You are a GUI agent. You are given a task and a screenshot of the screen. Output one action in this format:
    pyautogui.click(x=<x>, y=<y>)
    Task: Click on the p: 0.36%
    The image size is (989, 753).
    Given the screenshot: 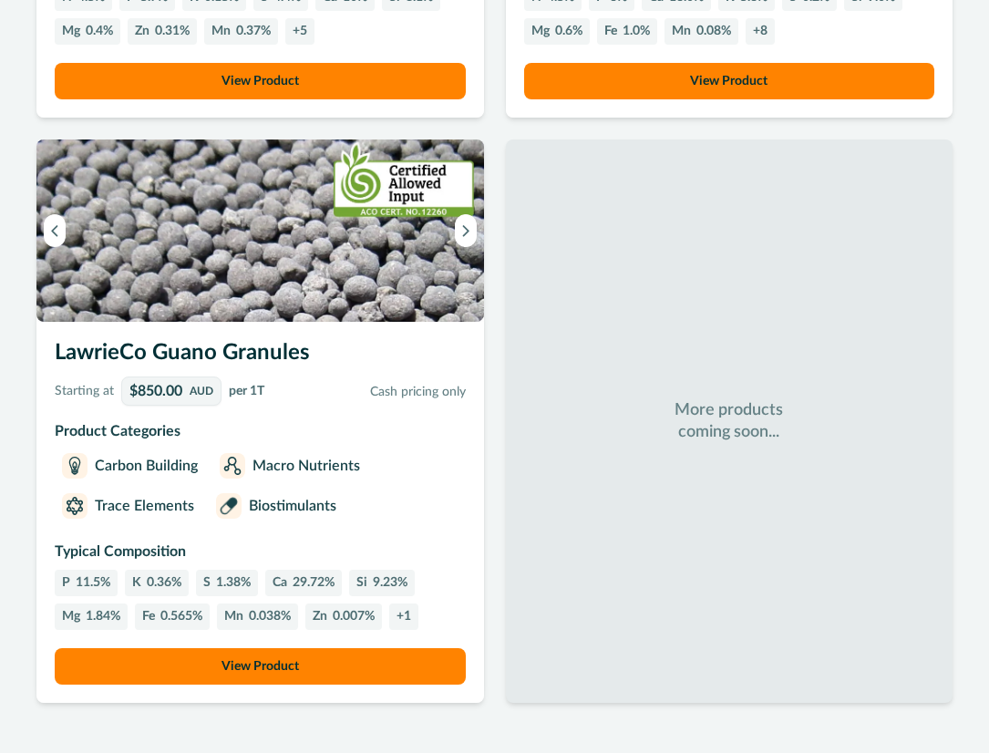 What is the action you would take?
    pyautogui.click(x=164, y=582)
    